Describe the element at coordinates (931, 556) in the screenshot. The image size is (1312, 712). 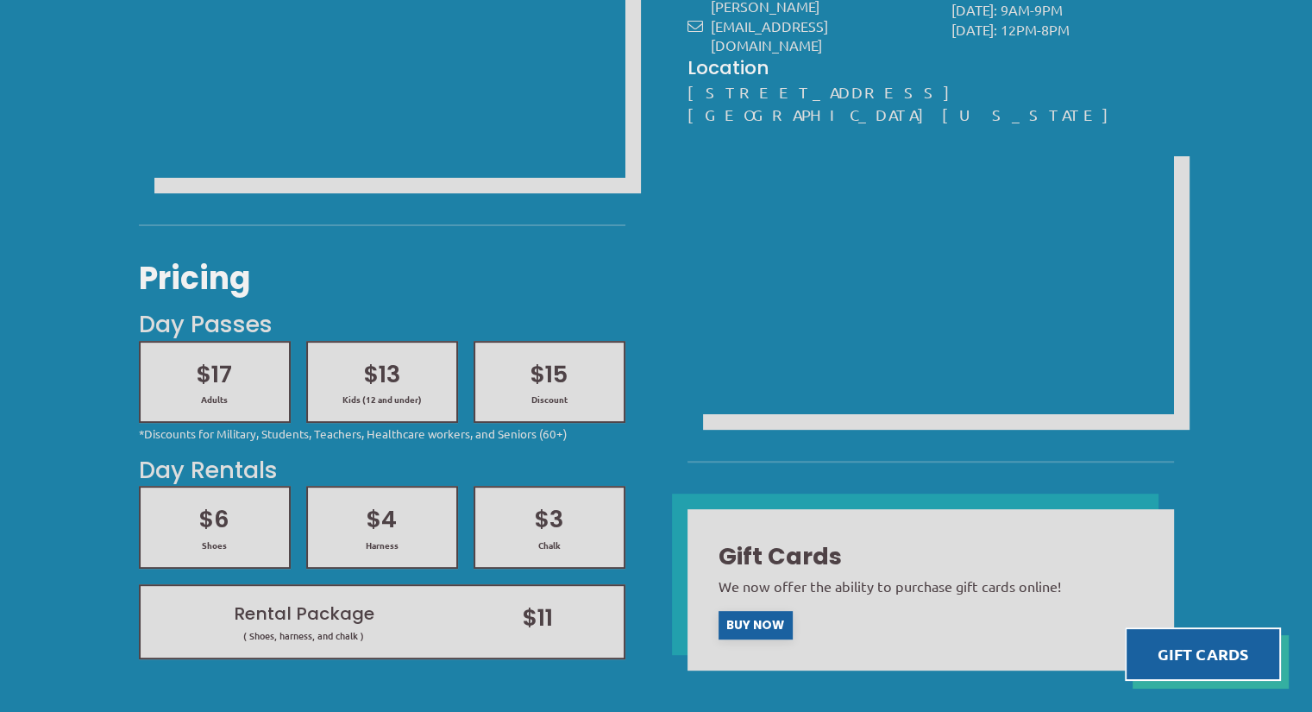
I see `h2: Gift Cards` at that location.